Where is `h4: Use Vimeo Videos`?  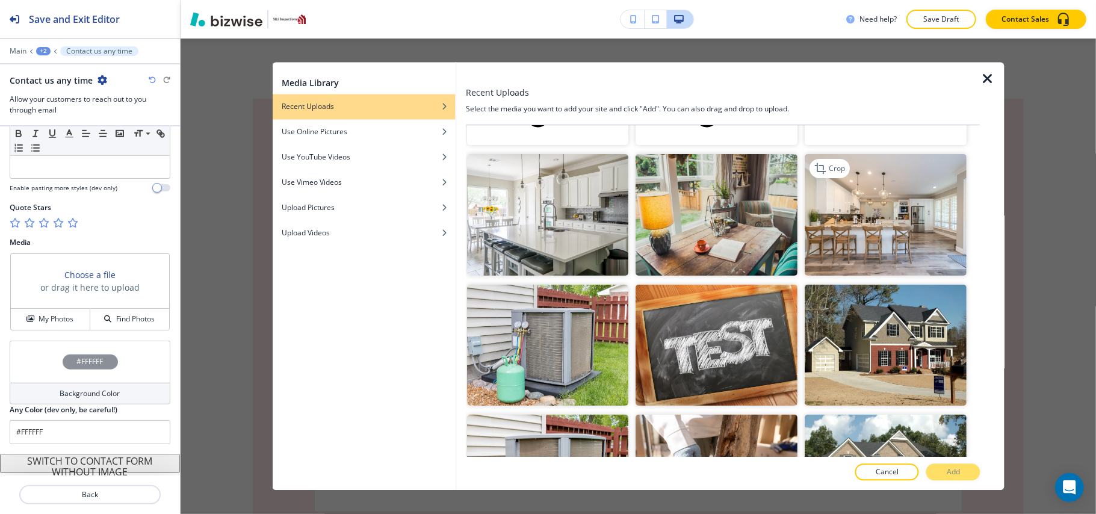
h4: Use Vimeo Videos is located at coordinates (312, 183).